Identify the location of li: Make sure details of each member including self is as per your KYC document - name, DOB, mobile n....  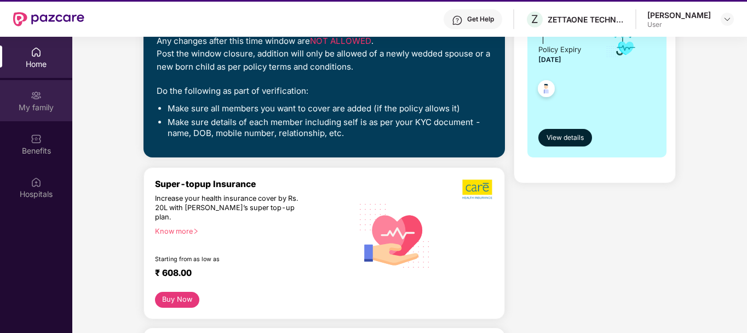
(330, 128).